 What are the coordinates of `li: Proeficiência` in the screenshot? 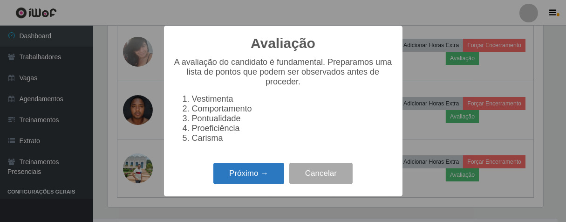 It's located at (293, 128).